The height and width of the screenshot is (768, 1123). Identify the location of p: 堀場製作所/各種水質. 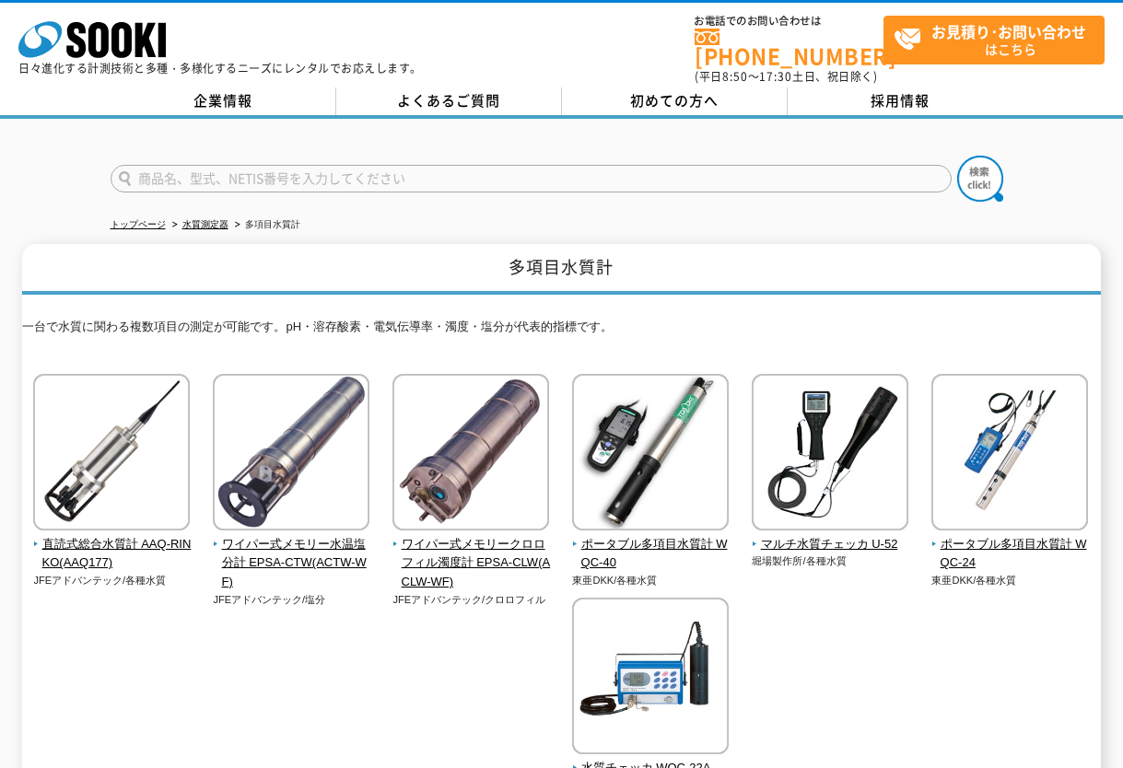
(830, 561).